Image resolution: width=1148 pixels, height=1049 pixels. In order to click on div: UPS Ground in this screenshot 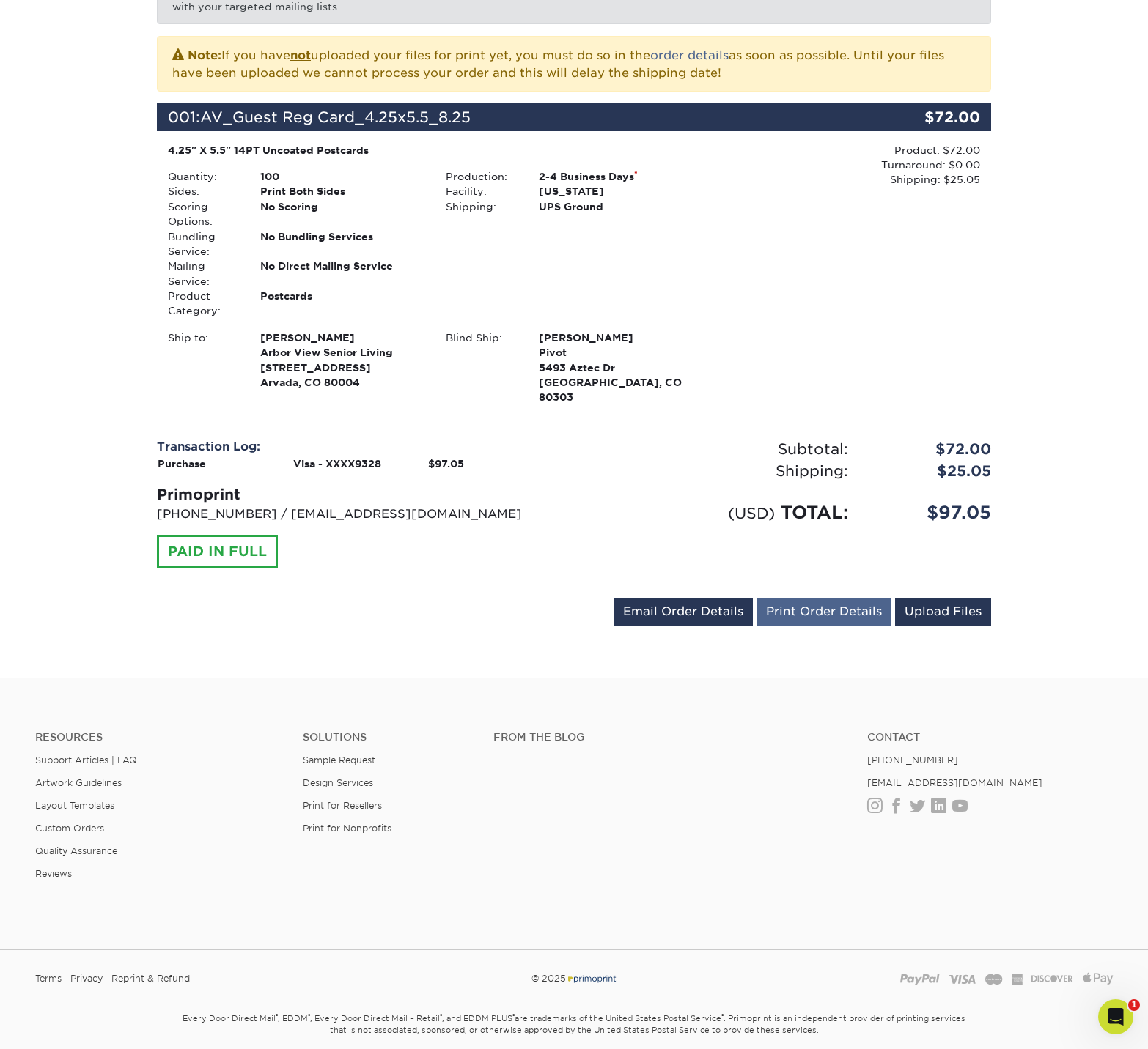, I will do `click(620, 206)`.